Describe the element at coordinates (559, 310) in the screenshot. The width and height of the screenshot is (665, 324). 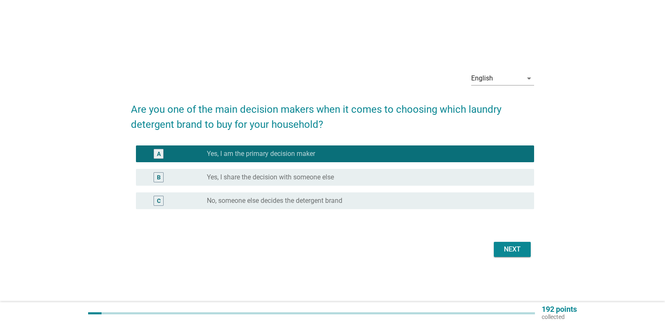
I see `p: 192 points` at that location.